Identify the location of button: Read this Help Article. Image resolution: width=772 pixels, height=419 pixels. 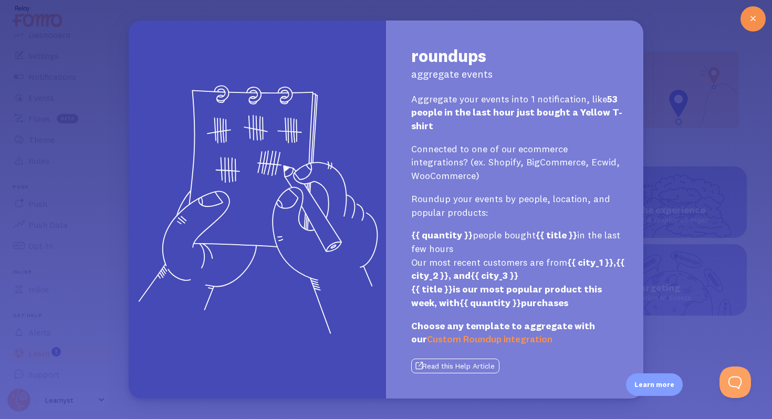
(455, 366).